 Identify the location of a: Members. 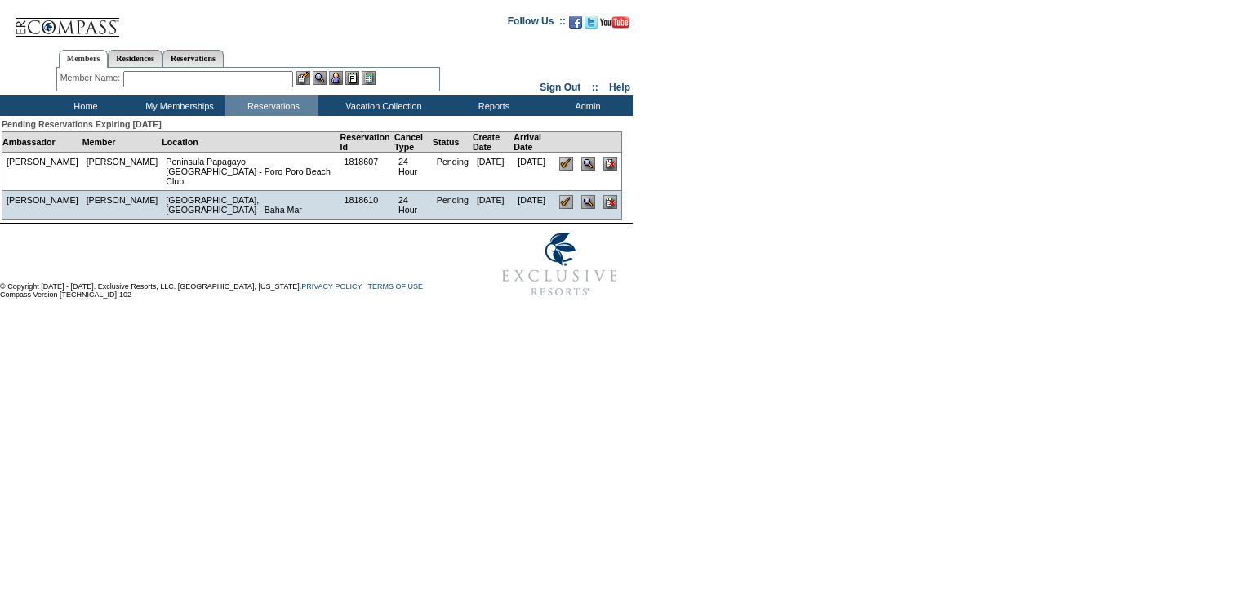
(83, 59).